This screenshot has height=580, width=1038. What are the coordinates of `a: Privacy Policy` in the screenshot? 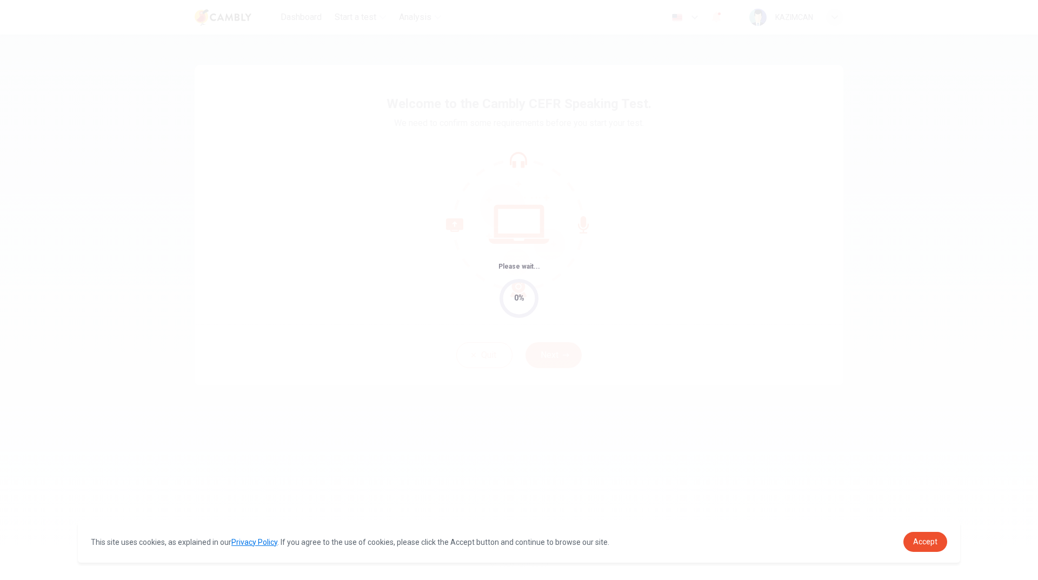 It's located at (254, 542).